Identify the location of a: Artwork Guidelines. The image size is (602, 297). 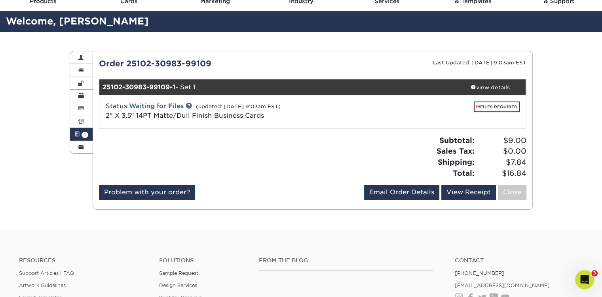
(42, 286).